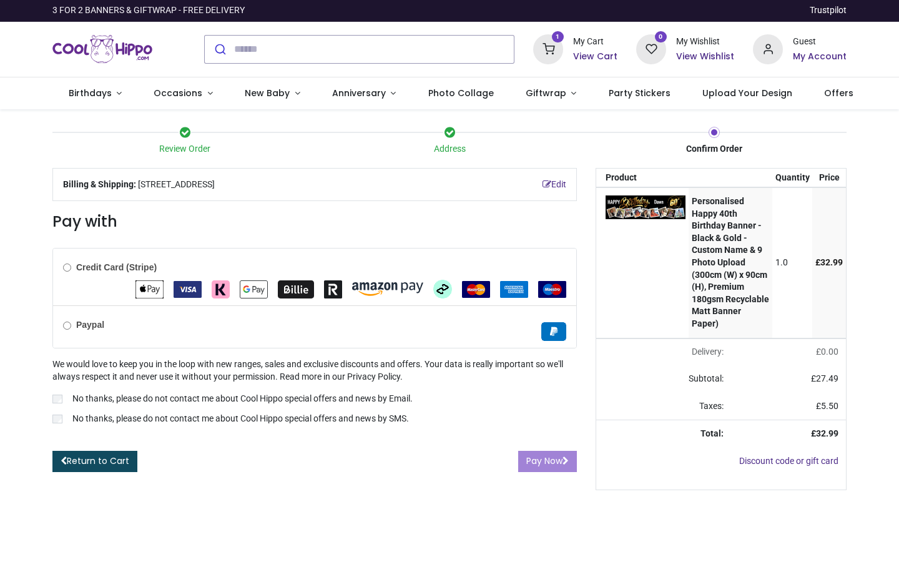 The height and width of the screenshot is (562, 899). What do you see at coordinates (651, 48) in the screenshot?
I see `a: 0` at bounding box center [651, 48].